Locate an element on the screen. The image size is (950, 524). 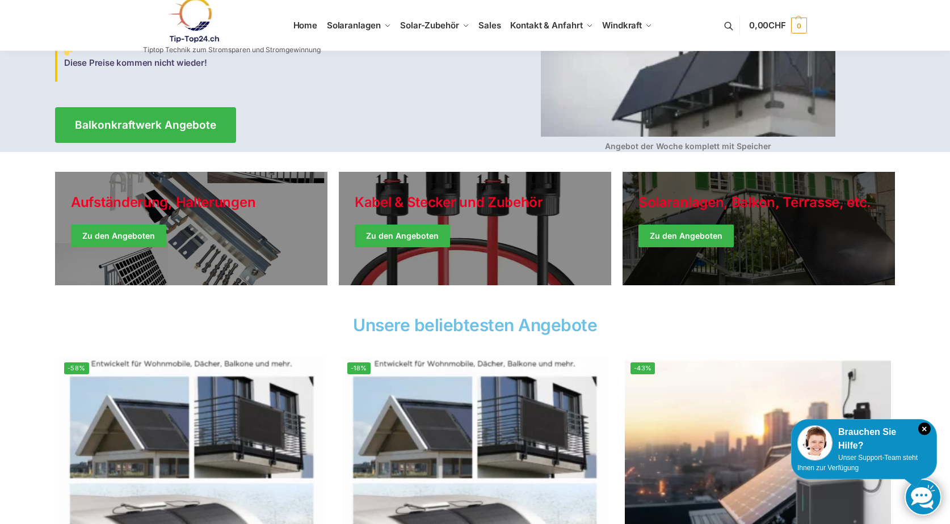
span: 0 is located at coordinates (799, 26).